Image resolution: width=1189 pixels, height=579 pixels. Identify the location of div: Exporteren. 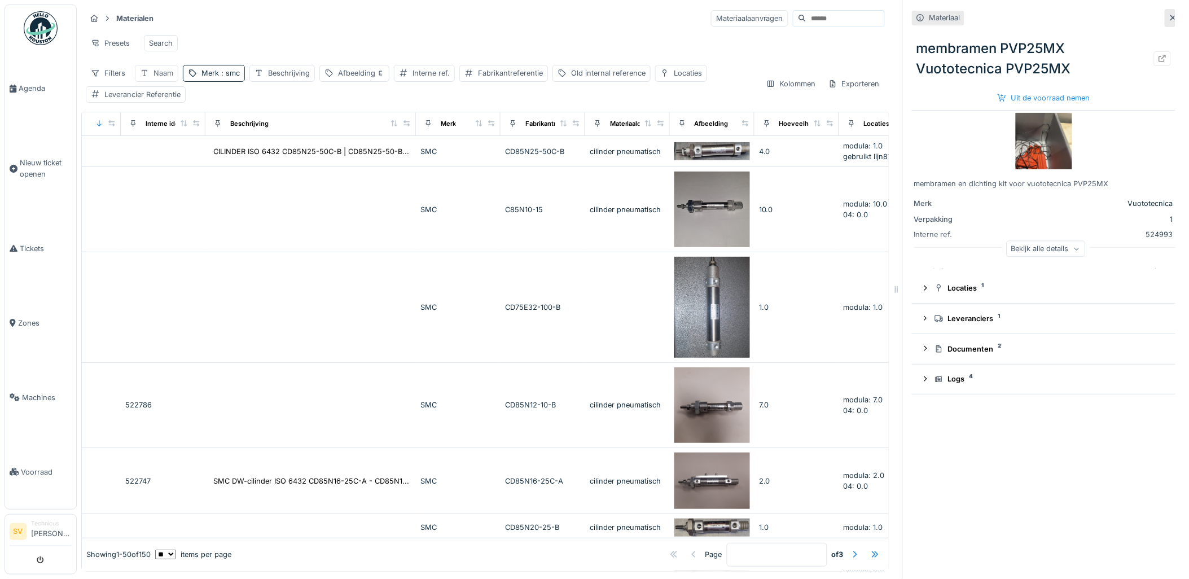
(854, 84).